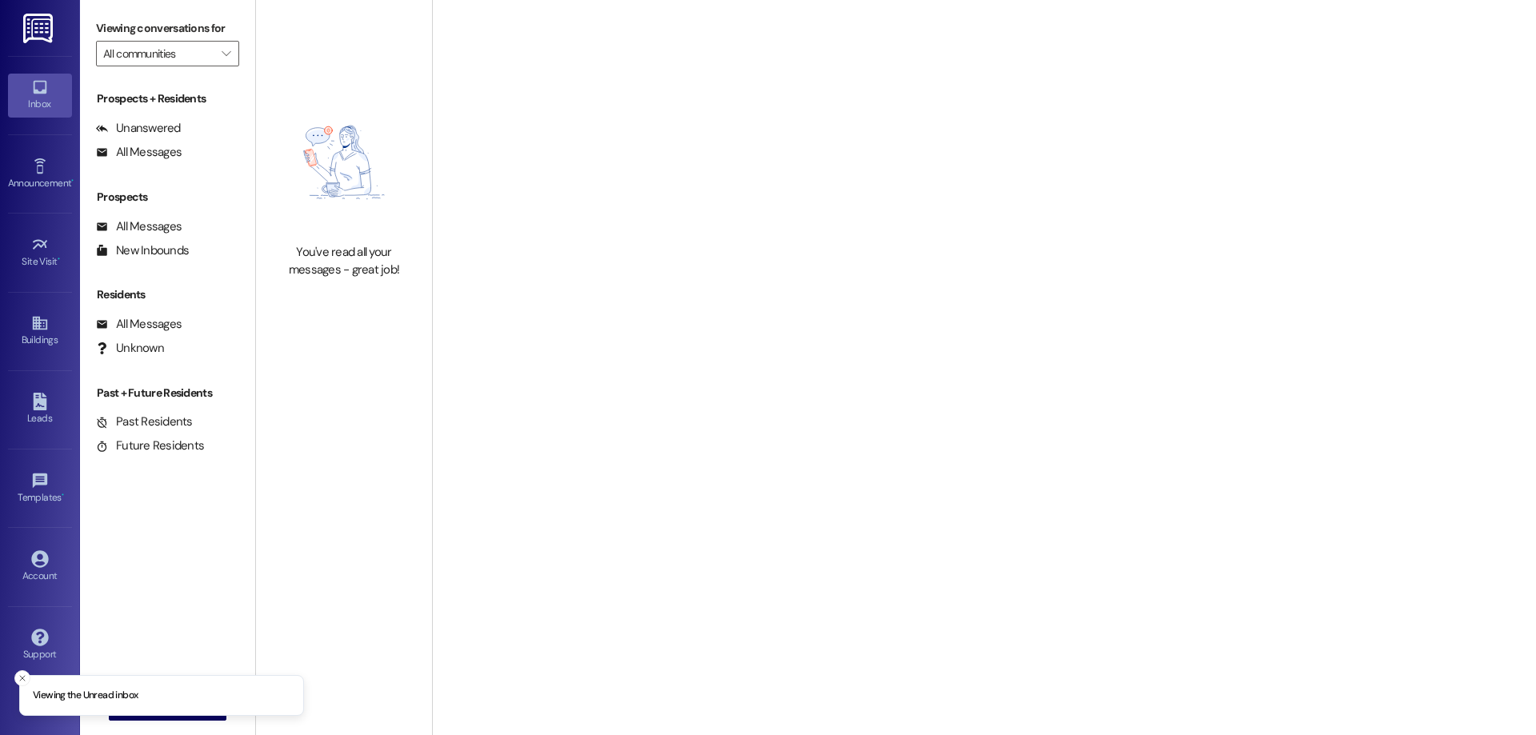 The image size is (1536, 735). Describe the element at coordinates (130, 348) in the screenshot. I see `div: Unknown` at that location.